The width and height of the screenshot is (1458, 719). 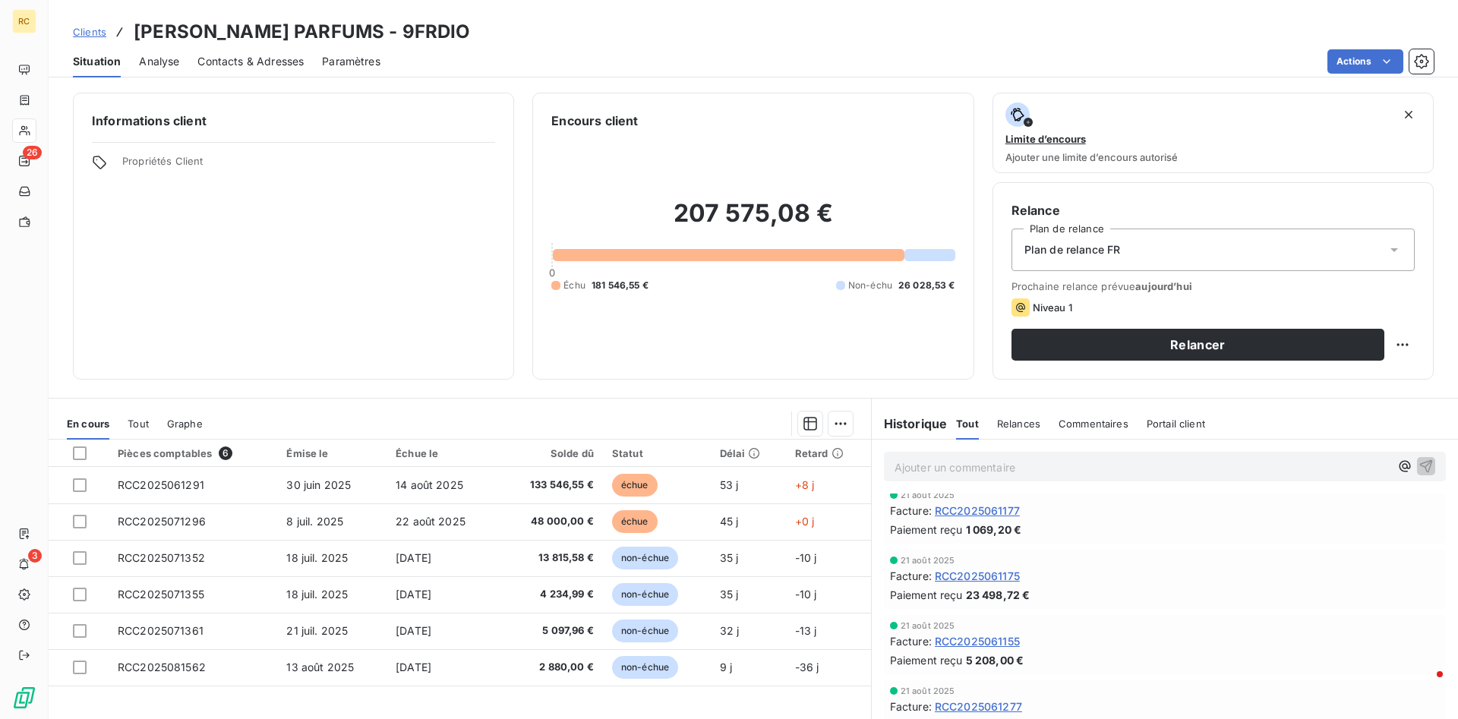 What do you see at coordinates (442, 453) in the screenshot?
I see `div: Échue le` at bounding box center [442, 453].